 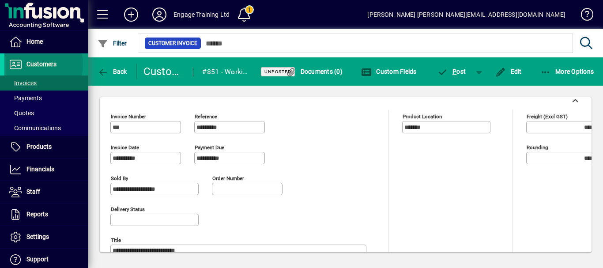 What do you see at coordinates (314, 71) in the screenshot?
I see `button: Documents (0)` at bounding box center [314, 71].